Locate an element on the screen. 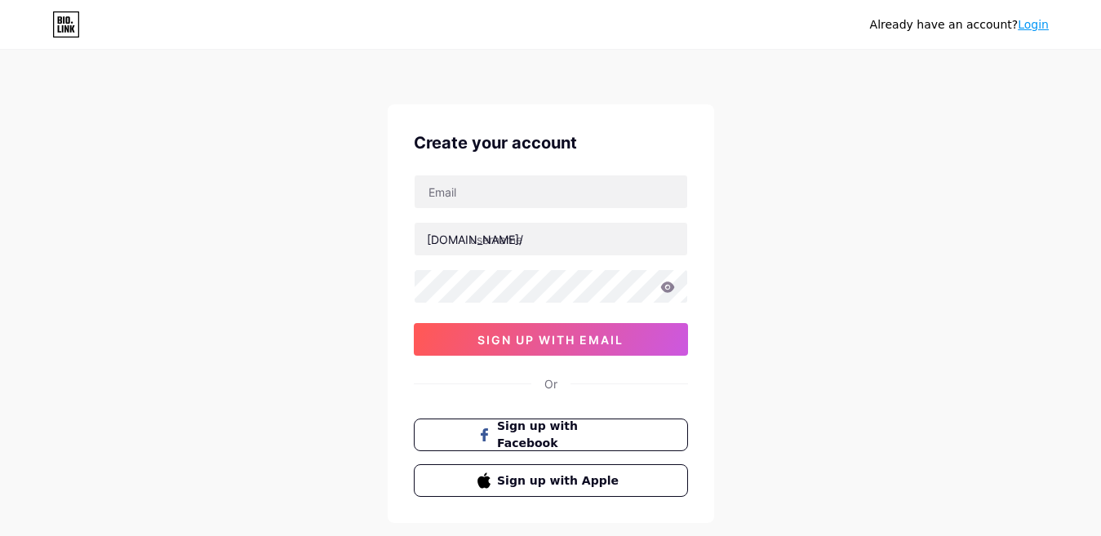  div: Already have an account? is located at coordinates (959, 24).